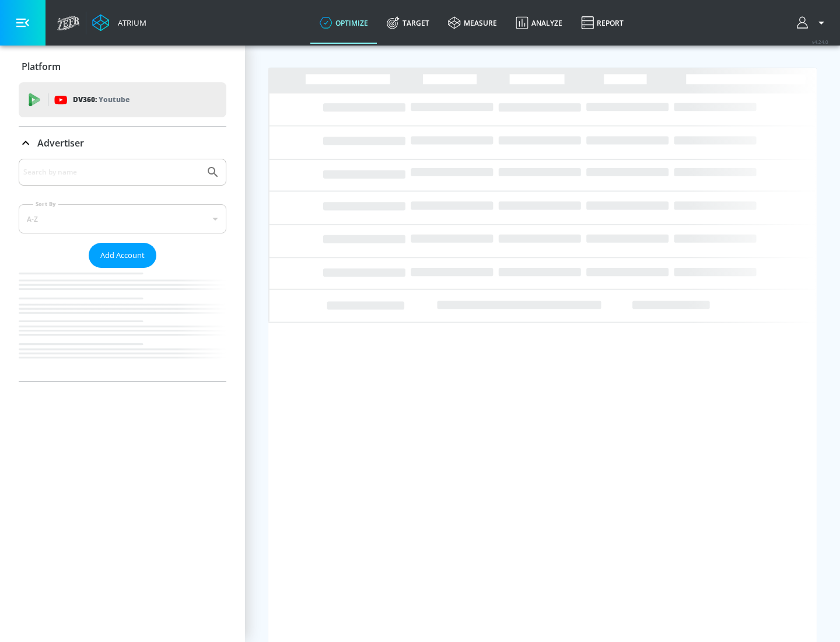  I want to click on a: optimize, so click(344, 23).